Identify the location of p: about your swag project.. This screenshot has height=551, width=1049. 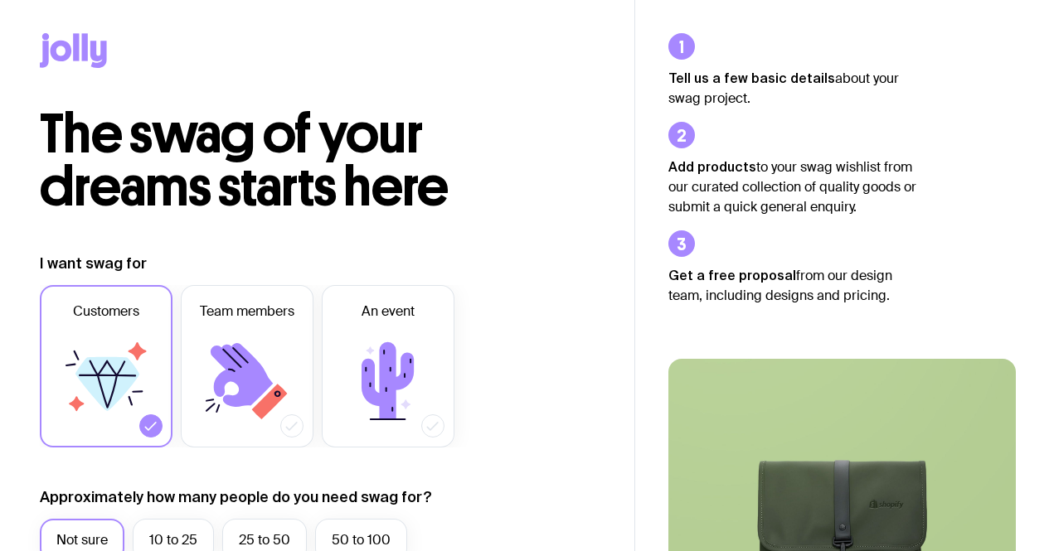
(792, 88).